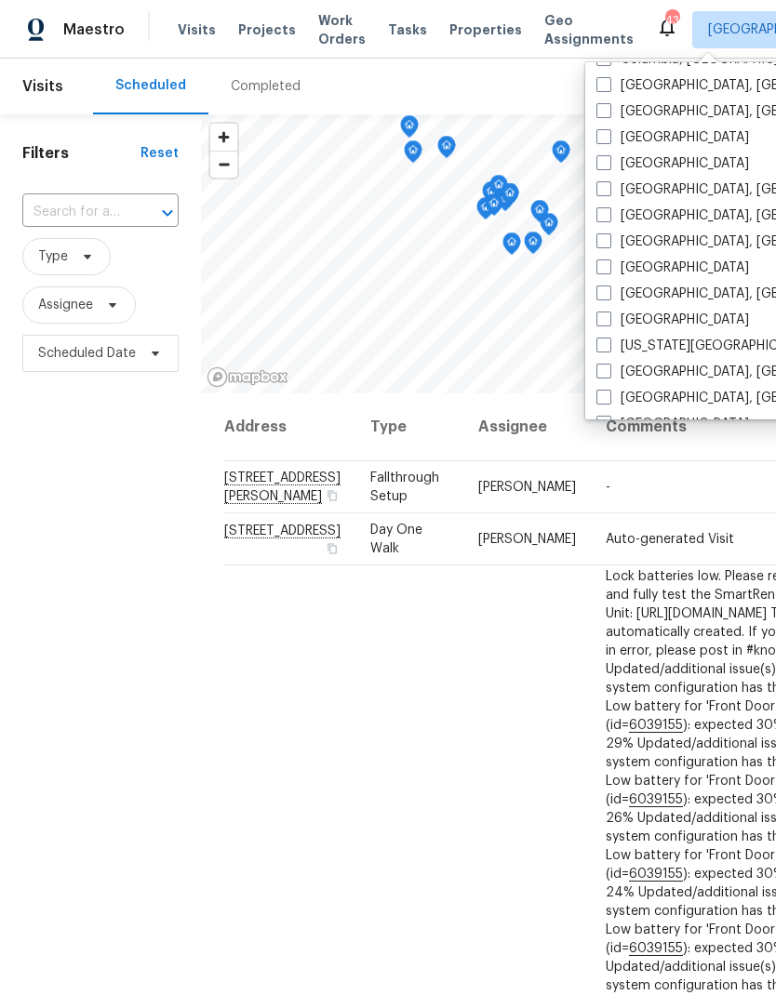  Describe the element at coordinates (159, 153) in the screenshot. I see `div: Reset` at that location.